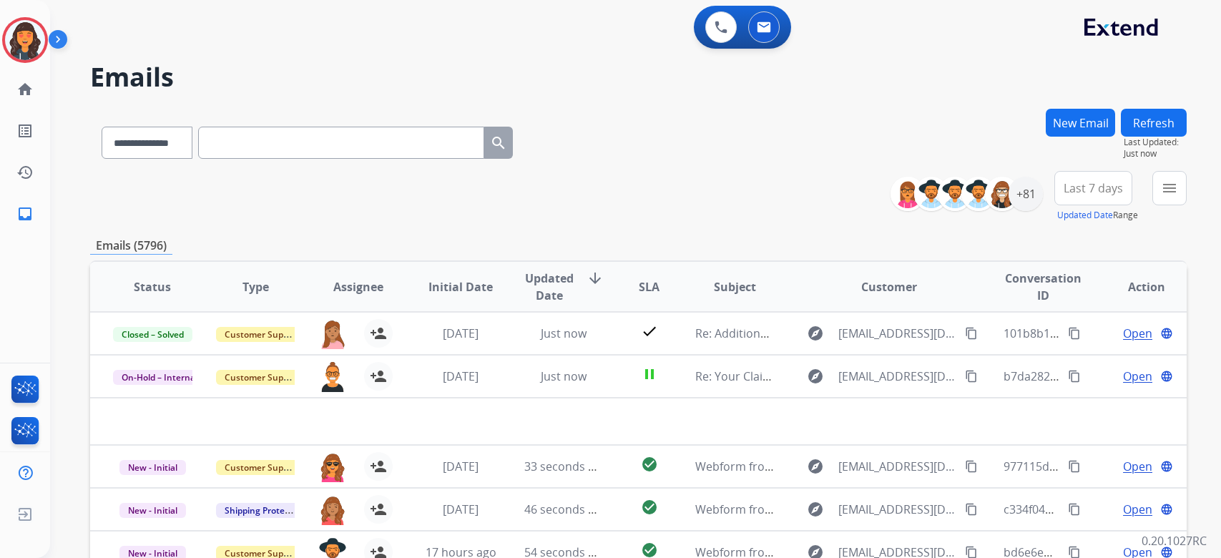 The height and width of the screenshot is (558, 1221). I want to click on h2: Emails, so click(638, 77).